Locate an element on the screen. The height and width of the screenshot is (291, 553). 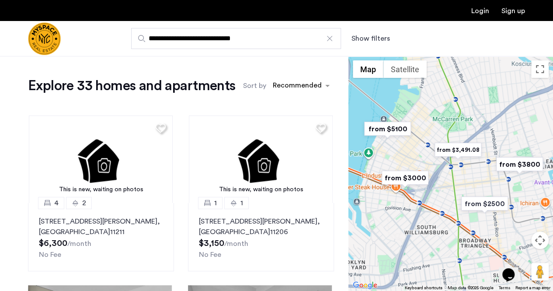
span: Map data ©2025 Google is located at coordinates (470, 288).